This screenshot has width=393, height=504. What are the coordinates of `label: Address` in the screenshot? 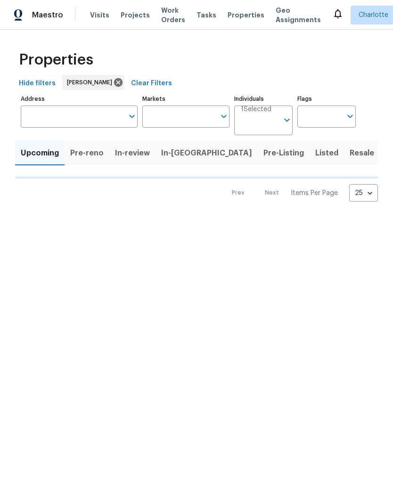 It's located at (79, 99).